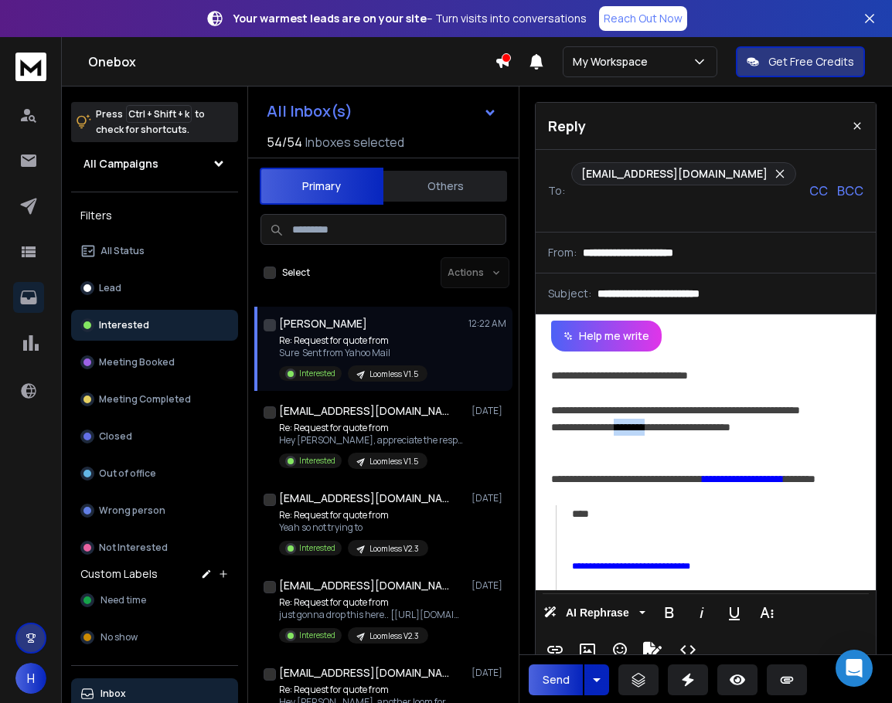  I want to click on div: Open Intercom Messenger, so click(854, 669).